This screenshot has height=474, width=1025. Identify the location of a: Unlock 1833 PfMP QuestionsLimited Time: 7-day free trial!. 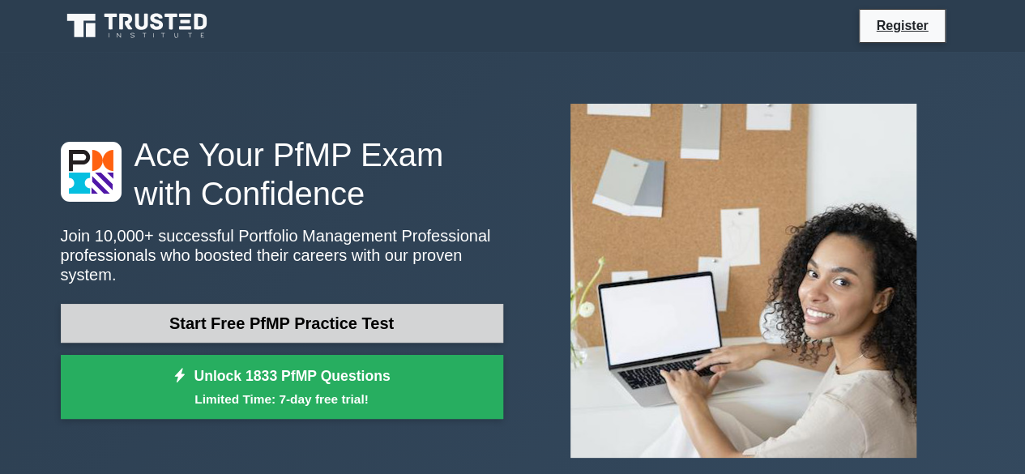
(282, 387).